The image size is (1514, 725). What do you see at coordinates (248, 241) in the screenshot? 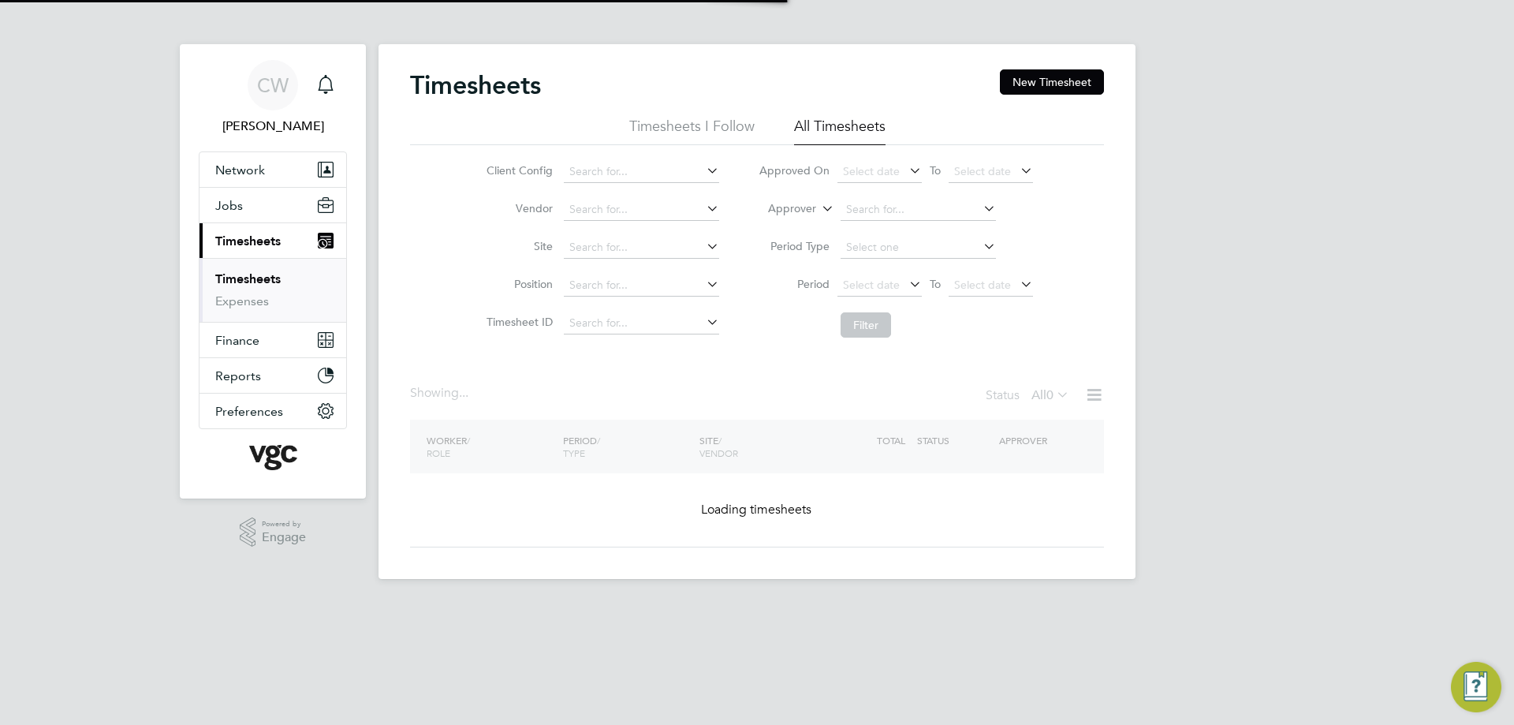
I see `span: Timesheets` at bounding box center [248, 241].